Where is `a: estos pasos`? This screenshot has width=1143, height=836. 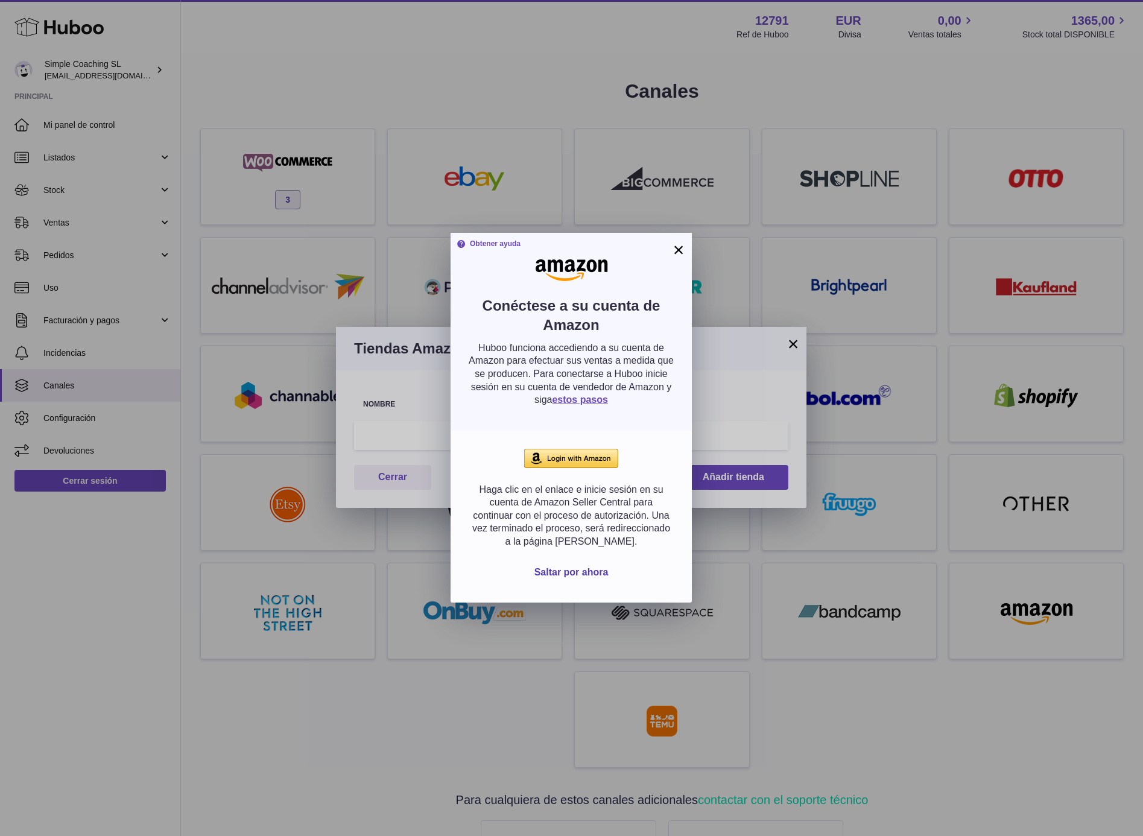 a: estos pasos is located at coordinates (579, 399).